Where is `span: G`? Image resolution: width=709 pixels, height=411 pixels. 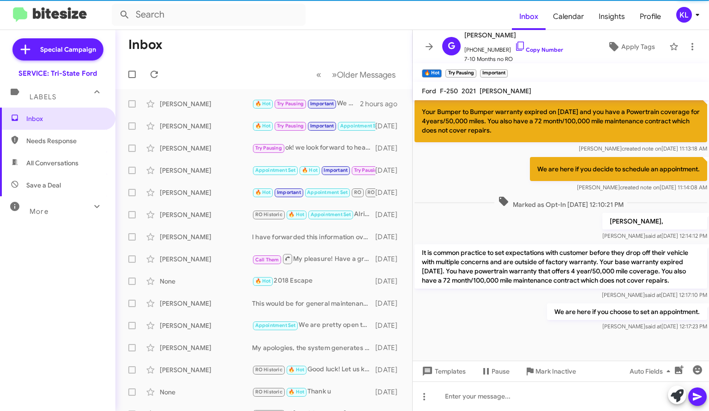 span: G is located at coordinates (452, 46).